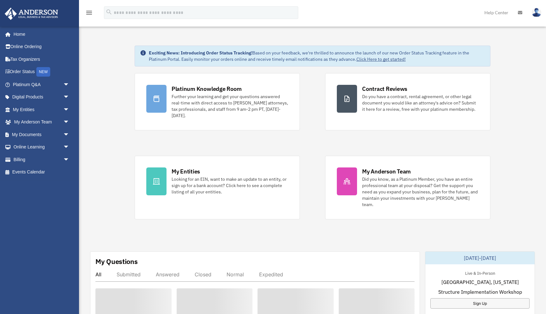  I want to click on div: Further your learning and get your questions answered real-time with direct access to [PERSON_NAM..., so click(230, 106).